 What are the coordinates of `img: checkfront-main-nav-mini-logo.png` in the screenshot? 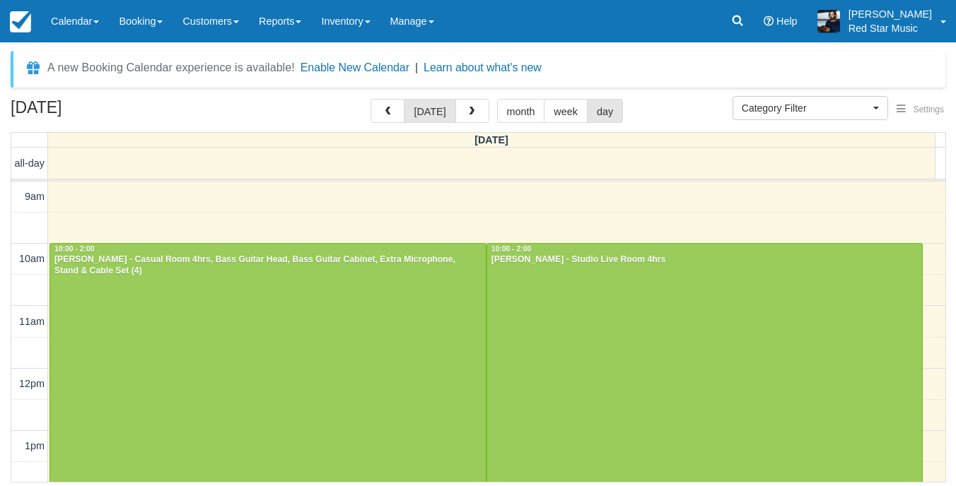 It's located at (21, 22).